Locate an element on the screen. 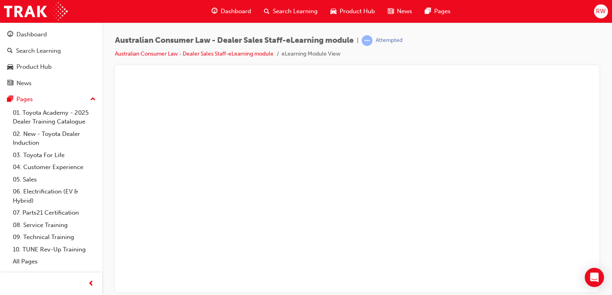 The height and width of the screenshot is (295, 612). div: Product Hub is located at coordinates (34, 67).